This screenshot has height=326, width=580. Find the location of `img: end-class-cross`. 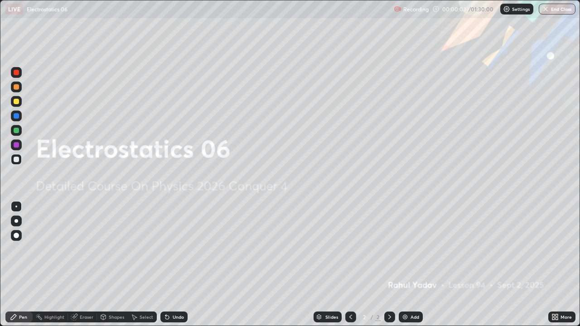

img: end-class-cross is located at coordinates (545, 9).